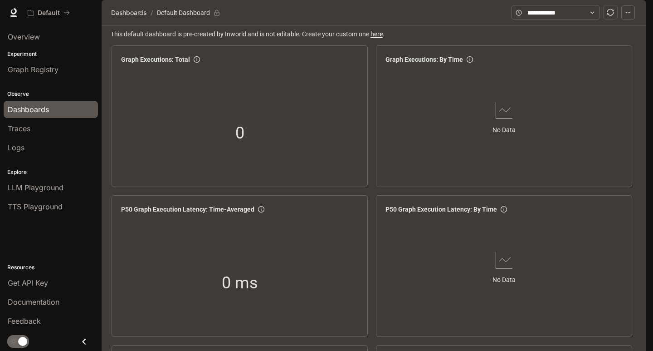  Describe the element at coordinates (188, 209) in the screenshot. I see `span: P50 Graph Execution Latency: Time-Averaged` at that location.